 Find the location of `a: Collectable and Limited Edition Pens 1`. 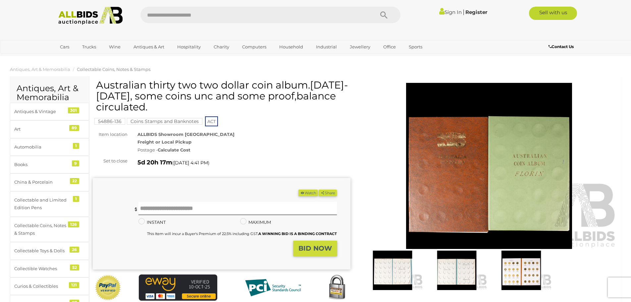

a: Collectable and Limited Edition Pens 1 is located at coordinates (49, 204).